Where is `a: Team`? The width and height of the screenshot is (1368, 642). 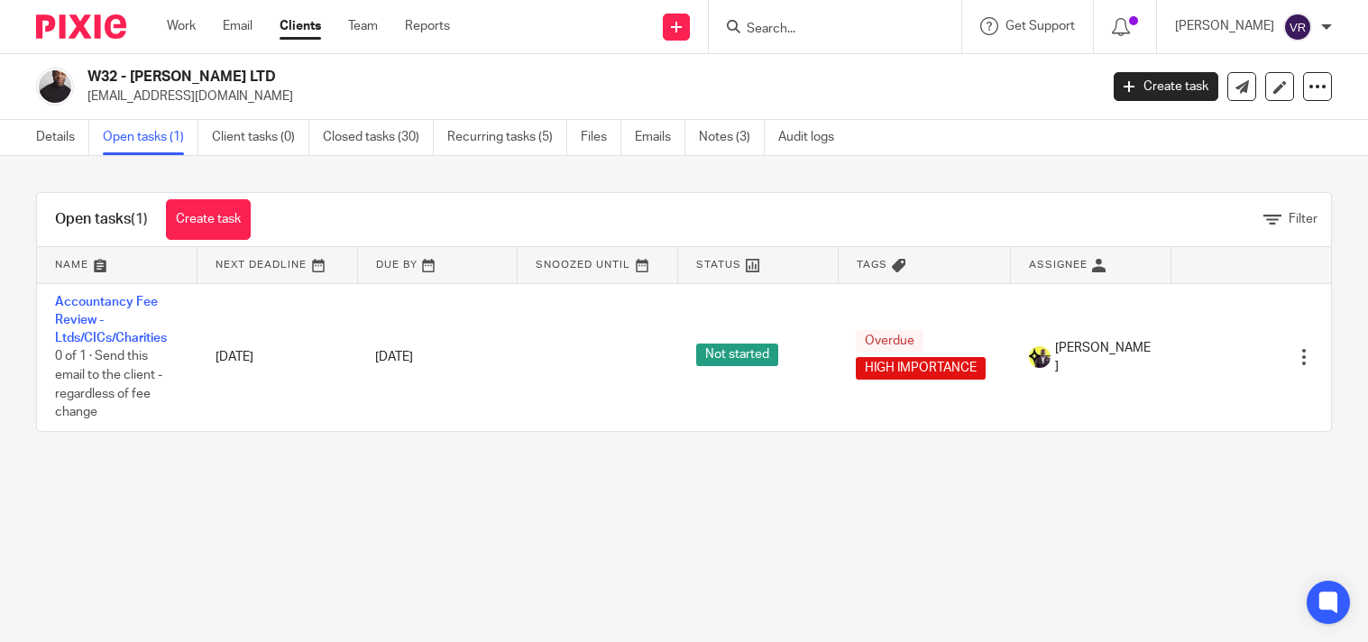
a: Team is located at coordinates (362, 26).